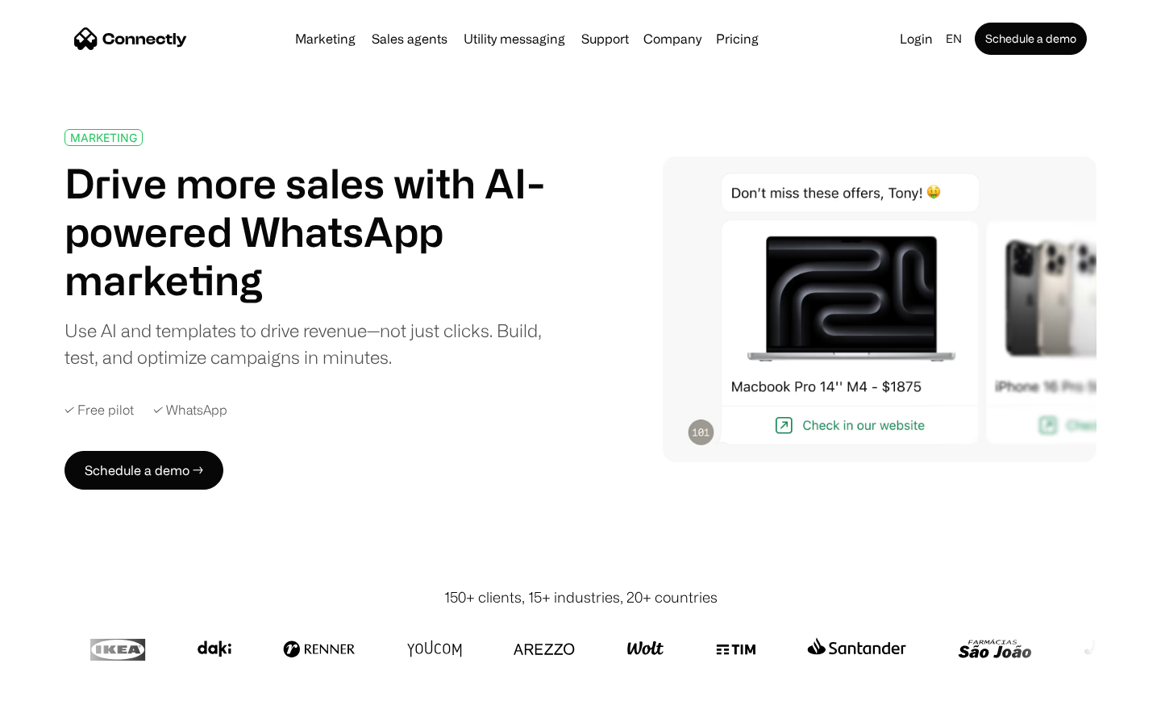 The image size is (1161, 726). I want to click on a: Schedule a demo →, so click(144, 470).